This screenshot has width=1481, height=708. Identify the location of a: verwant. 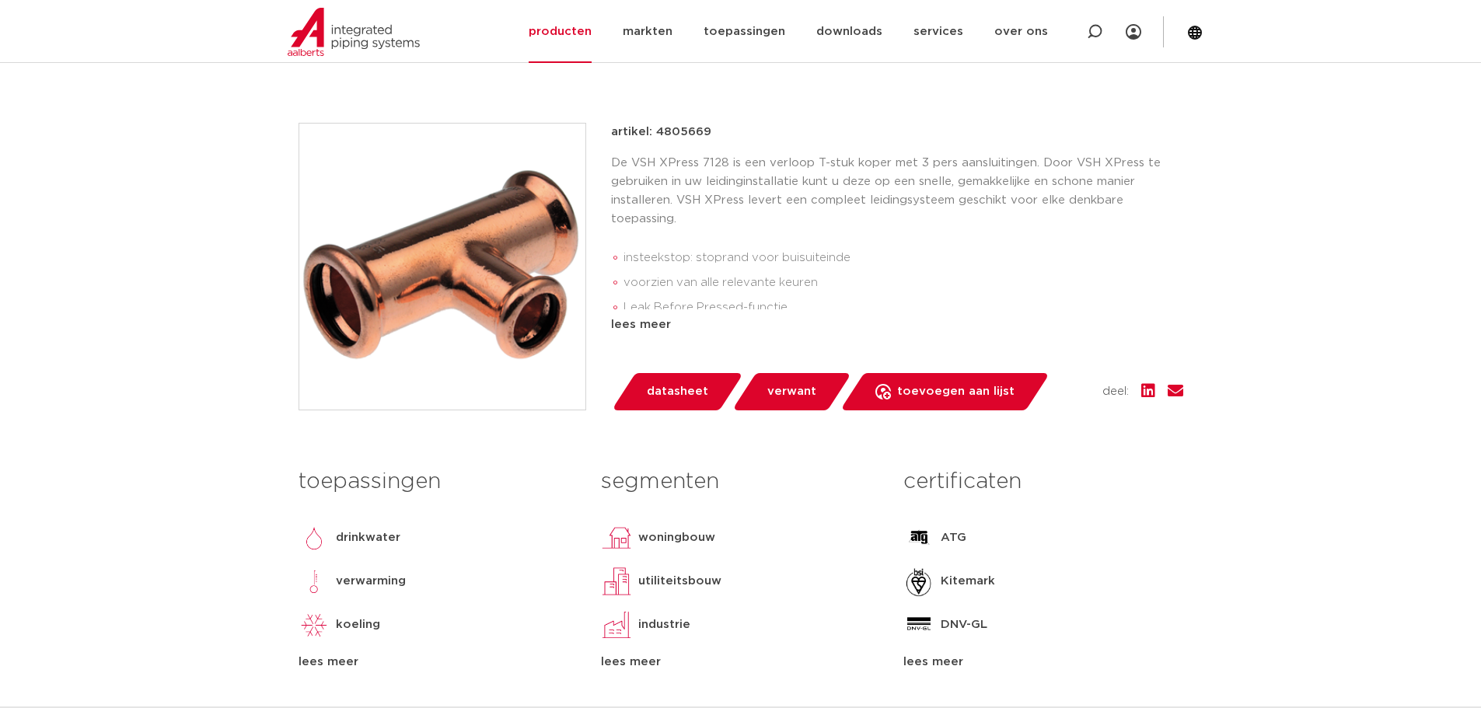
(791, 392).